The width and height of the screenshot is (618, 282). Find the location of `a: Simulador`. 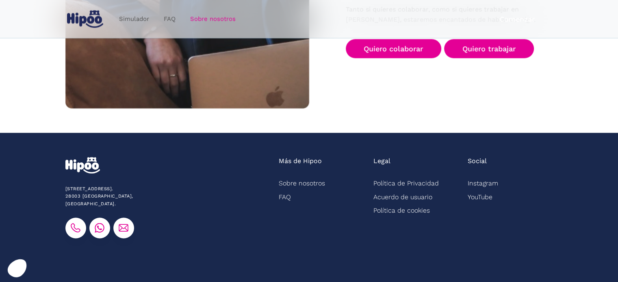

a: Simulador is located at coordinates (134, 19).